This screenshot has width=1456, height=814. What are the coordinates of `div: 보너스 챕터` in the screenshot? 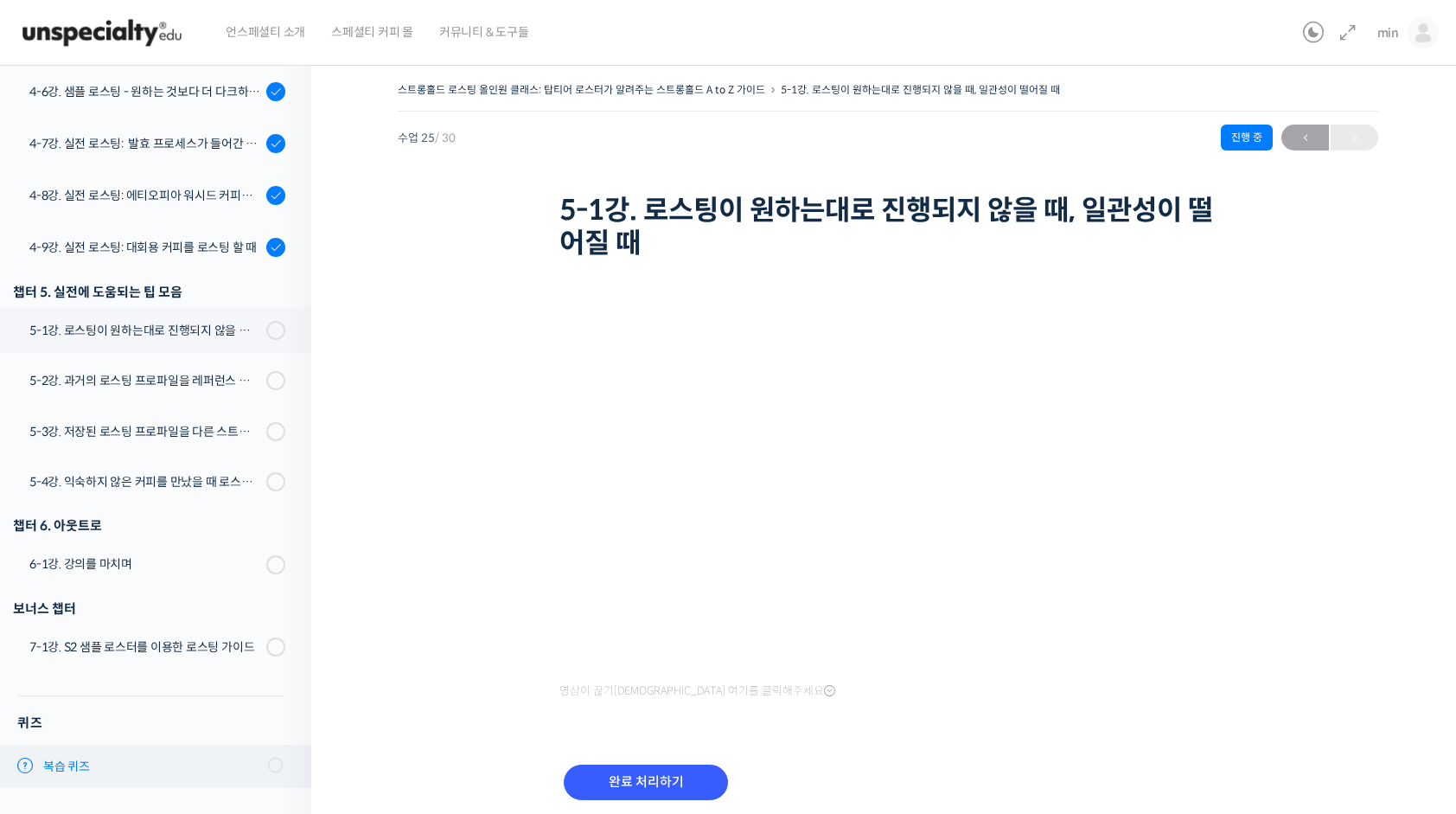 It's located at (149, 608).